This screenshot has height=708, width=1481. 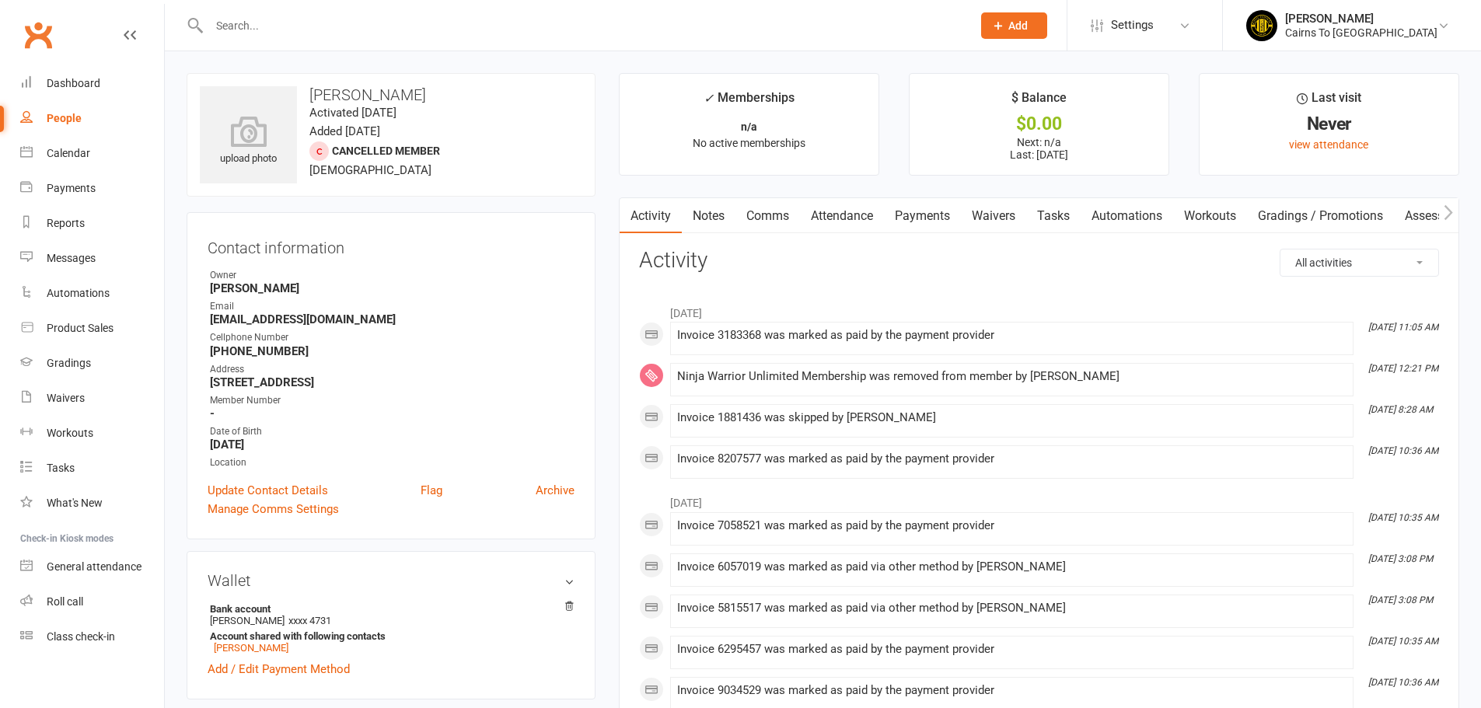 I want to click on button: Add, so click(x=1014, y=26).